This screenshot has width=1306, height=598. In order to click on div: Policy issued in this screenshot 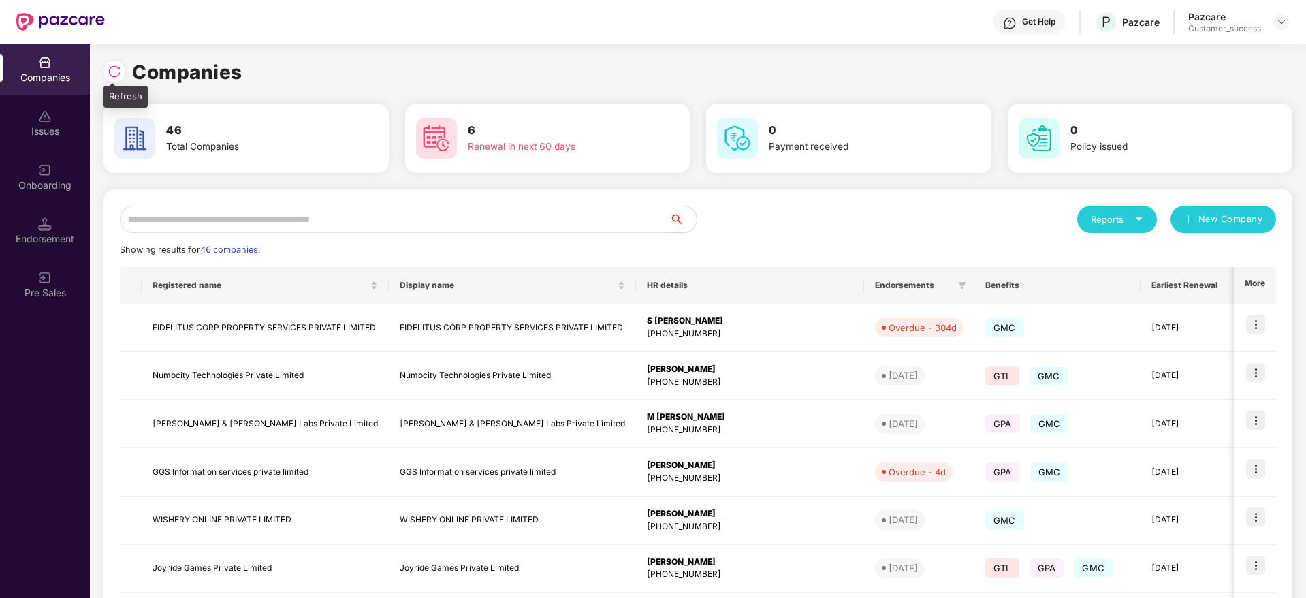, I will do `click(1157, 147)`.